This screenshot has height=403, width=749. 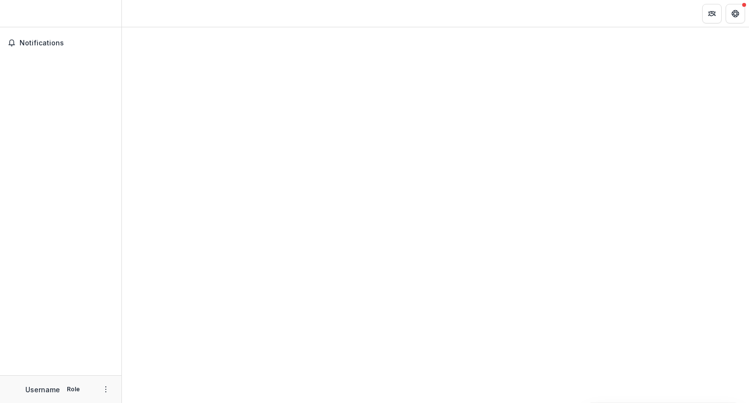 I want to click on p: Role, so click(x=73, y=389).